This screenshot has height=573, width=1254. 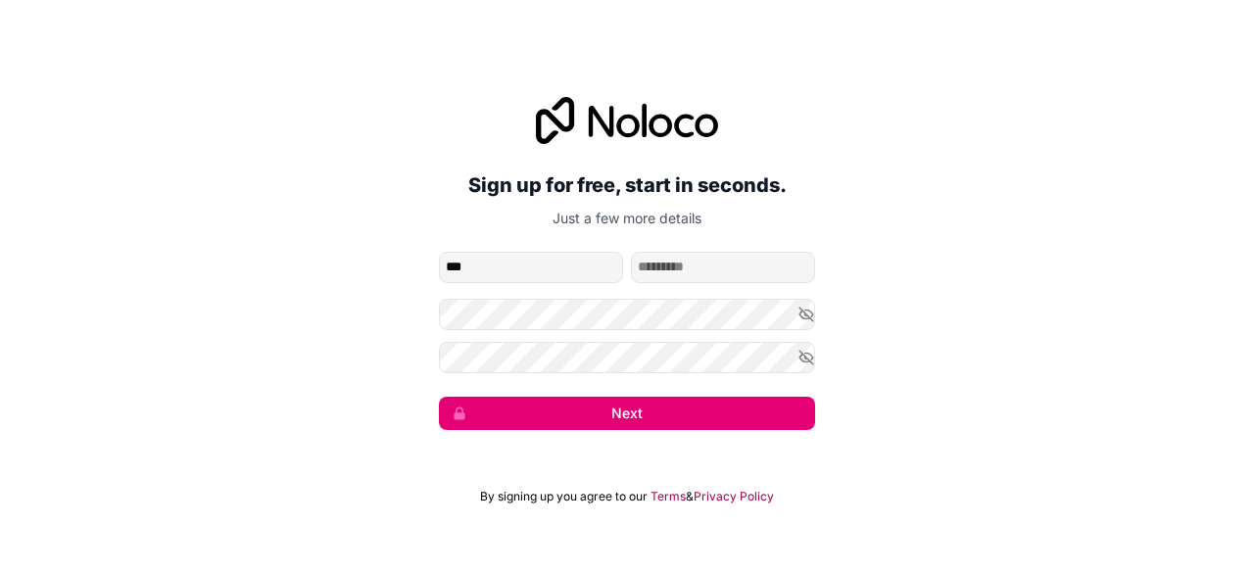 What do you see at coordinates (627, 413) in the screenshot?
I see `button: Next` at bounding box center [627, 413].